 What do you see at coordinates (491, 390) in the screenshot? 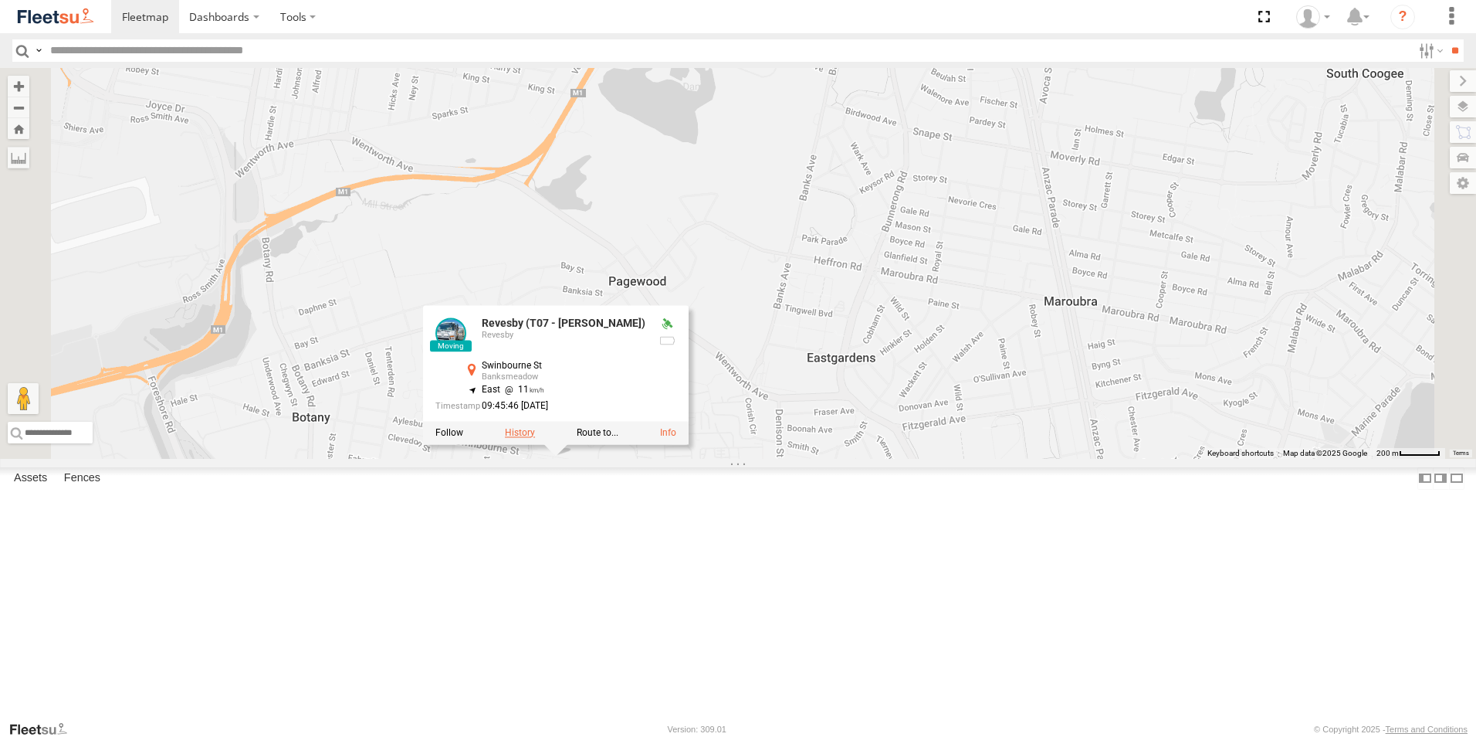
I see `span: East` at bounding box center [491, 390].